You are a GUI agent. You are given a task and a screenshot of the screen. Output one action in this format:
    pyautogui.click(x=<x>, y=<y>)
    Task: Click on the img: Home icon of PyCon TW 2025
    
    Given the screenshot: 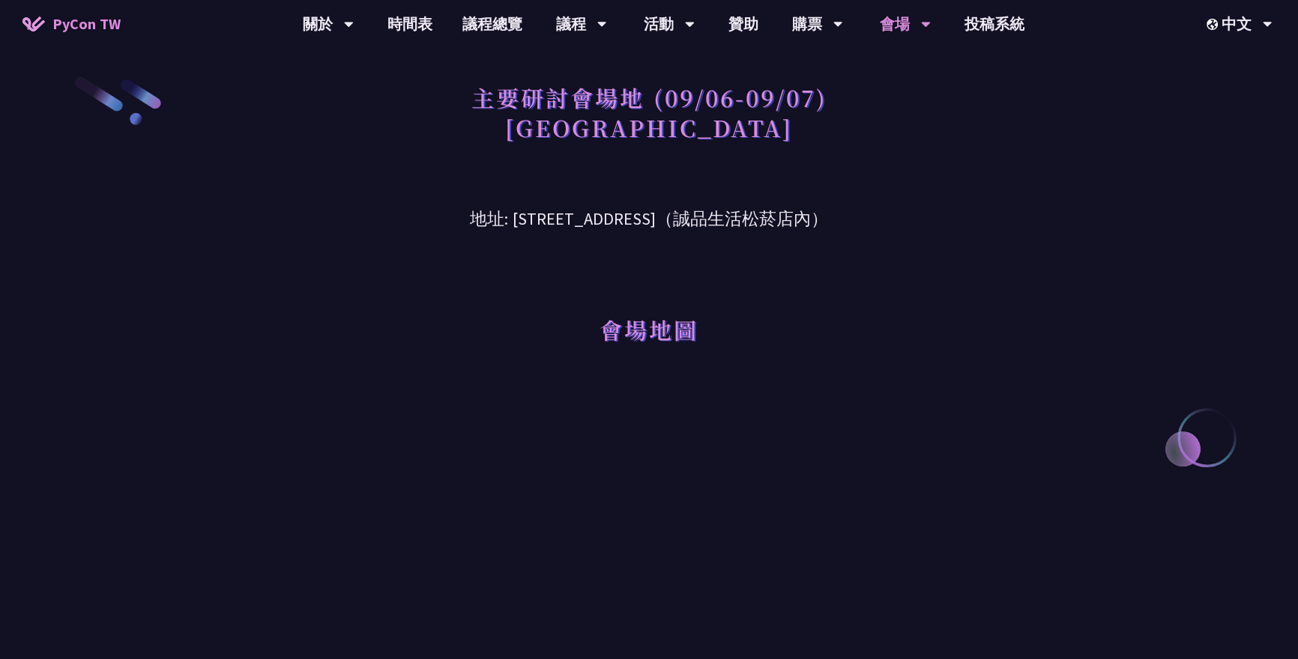 What is the action you would take?
    pyautogui.click(x=34, y=24)
    